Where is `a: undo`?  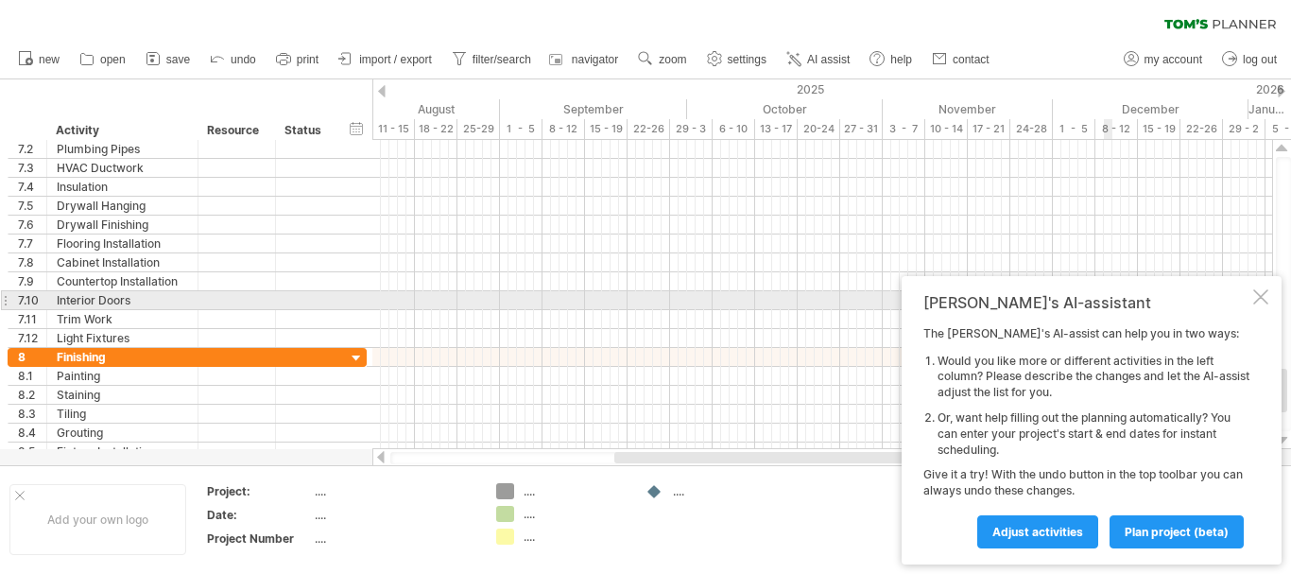 a: undo is located at coordinates (233, 60).